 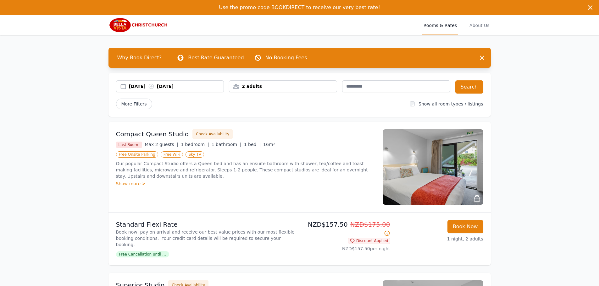 I want to click on span: NZD$175.00, so click(x=370, y=225).